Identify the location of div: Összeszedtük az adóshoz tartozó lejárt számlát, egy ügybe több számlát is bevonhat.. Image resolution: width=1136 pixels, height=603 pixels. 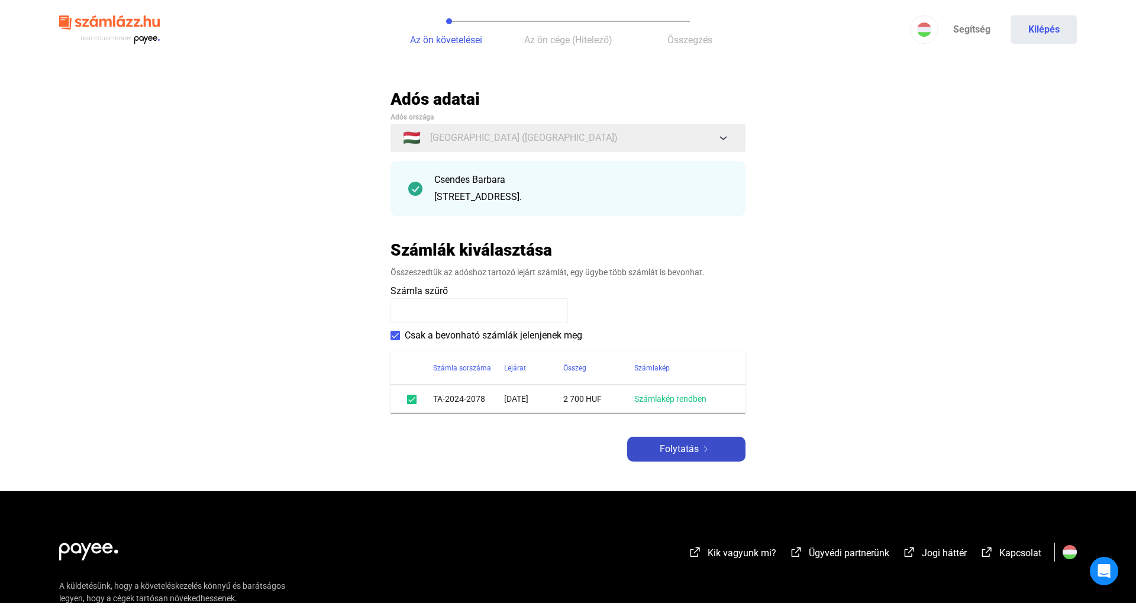
(568, 272).